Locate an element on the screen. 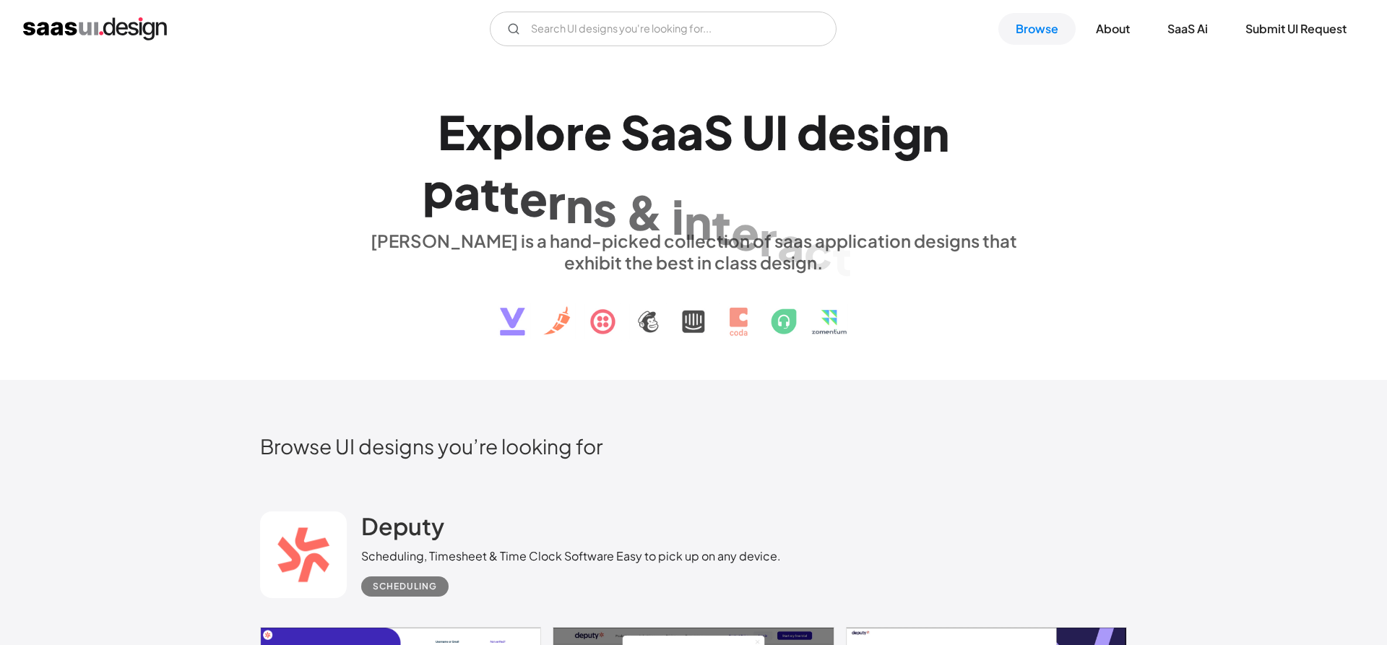 Image resolution: width=1387 pixels, height=645 pixels. a: About is located at coordinates (1113, 29).